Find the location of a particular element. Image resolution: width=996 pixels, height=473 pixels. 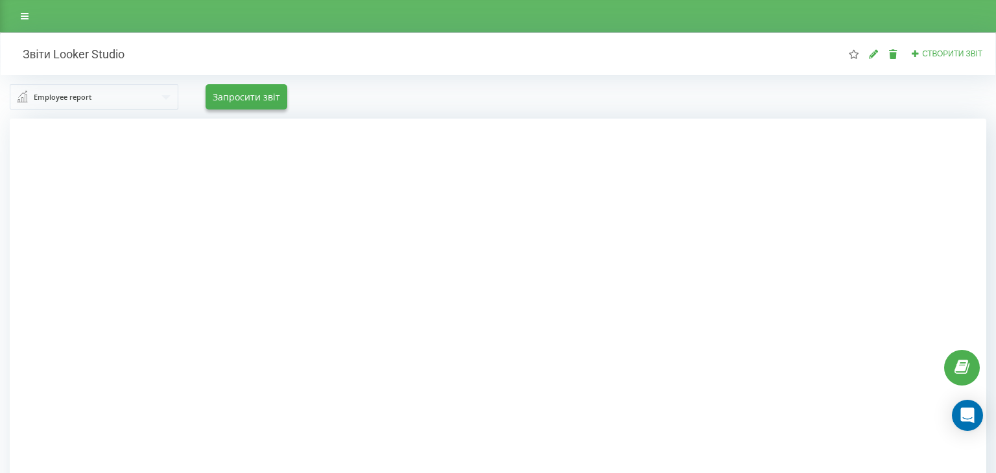

button: Запросити звіт is located at coordinates (246, 97).